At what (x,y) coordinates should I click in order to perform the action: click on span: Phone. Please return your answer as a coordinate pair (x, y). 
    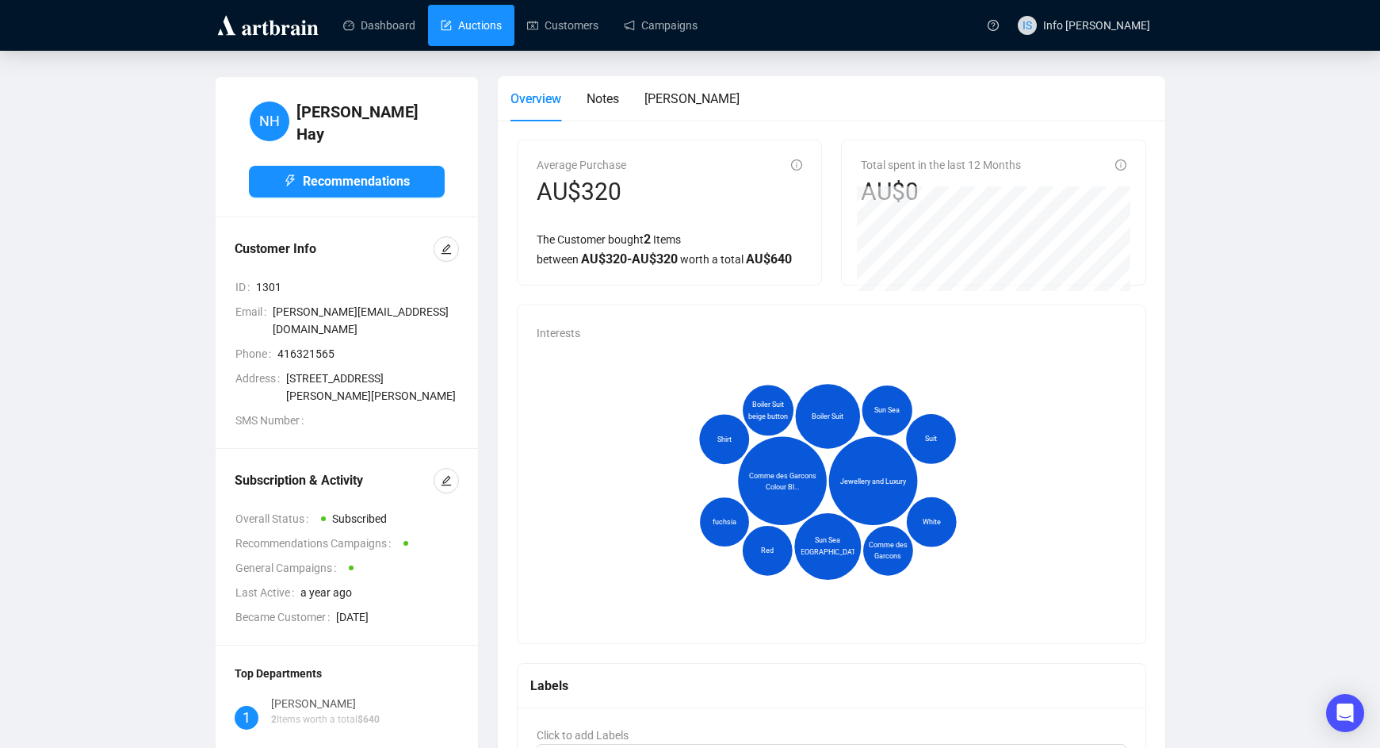
    Looking at the image, I should click on (256, 354).